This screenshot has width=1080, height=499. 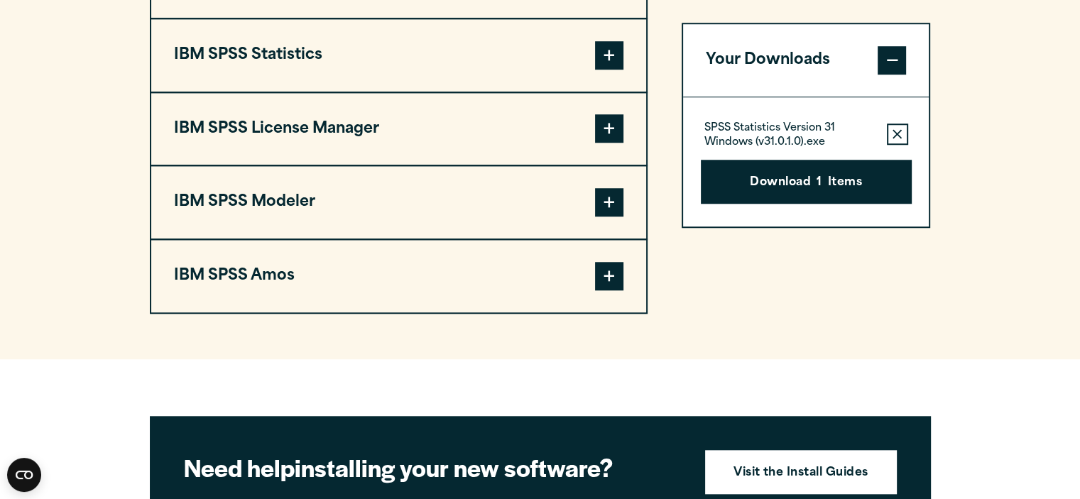 What do you see at coordinates (24, 475) in the screenshot?
I see `div: CookieBot Widget Contents` at bounding box center [24, 475].